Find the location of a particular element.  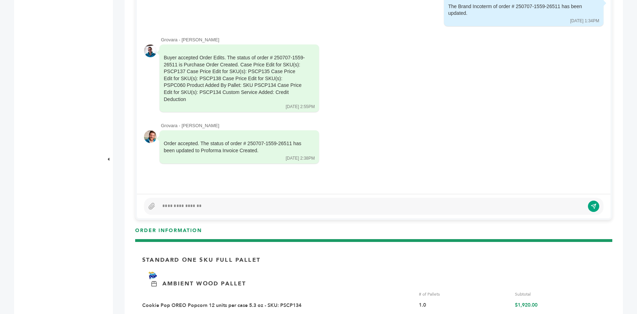

div: # of Pallets is located at coordinates (464, 294).